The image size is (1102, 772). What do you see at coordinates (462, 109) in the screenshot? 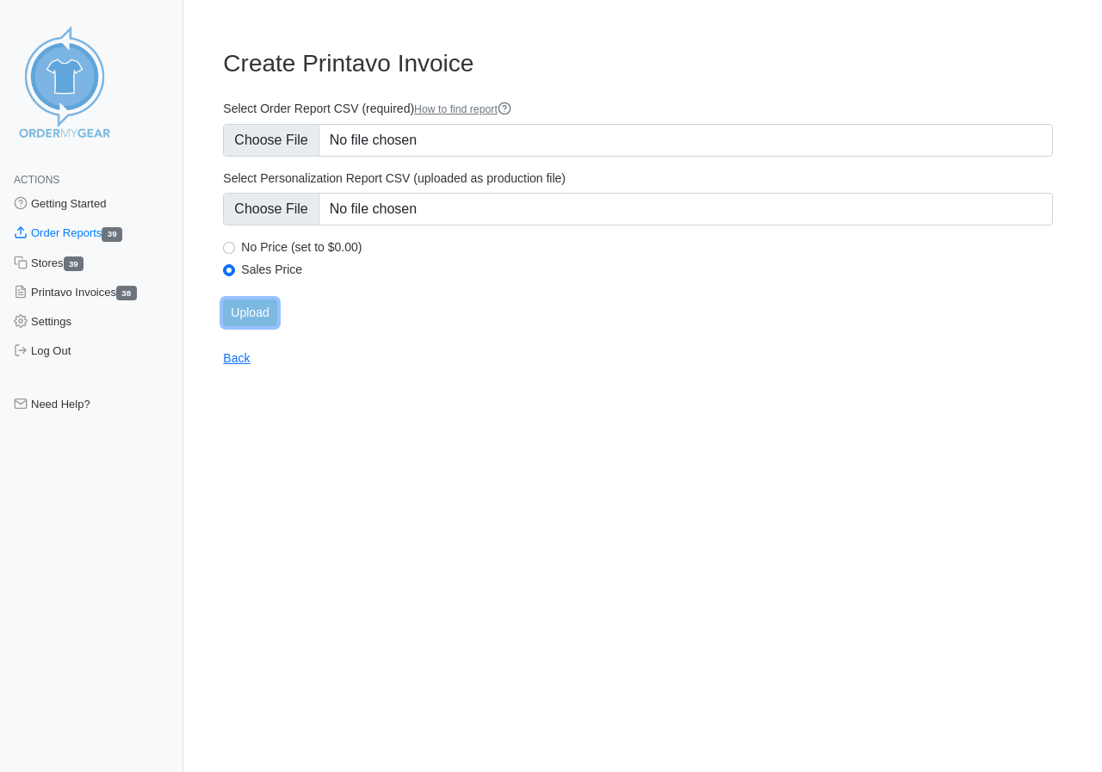
I see `a: How to find report` at bounding box center [462, 109].